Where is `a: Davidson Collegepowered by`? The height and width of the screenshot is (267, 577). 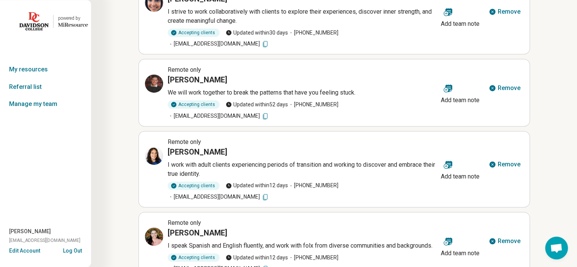
a: Davidson Collegepowered by is located at coordinates (46, 21).